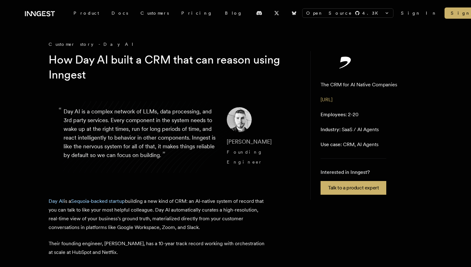  Describe the element at coordinates (330, 129) in the screenshot. I see `span: Industry:` at that location.